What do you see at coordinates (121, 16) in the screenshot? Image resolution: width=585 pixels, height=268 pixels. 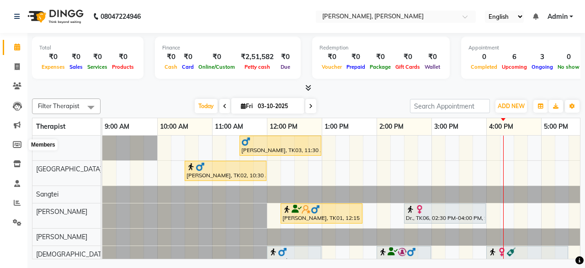 I see `b: 08047224946` at bounding box center [121, 16].